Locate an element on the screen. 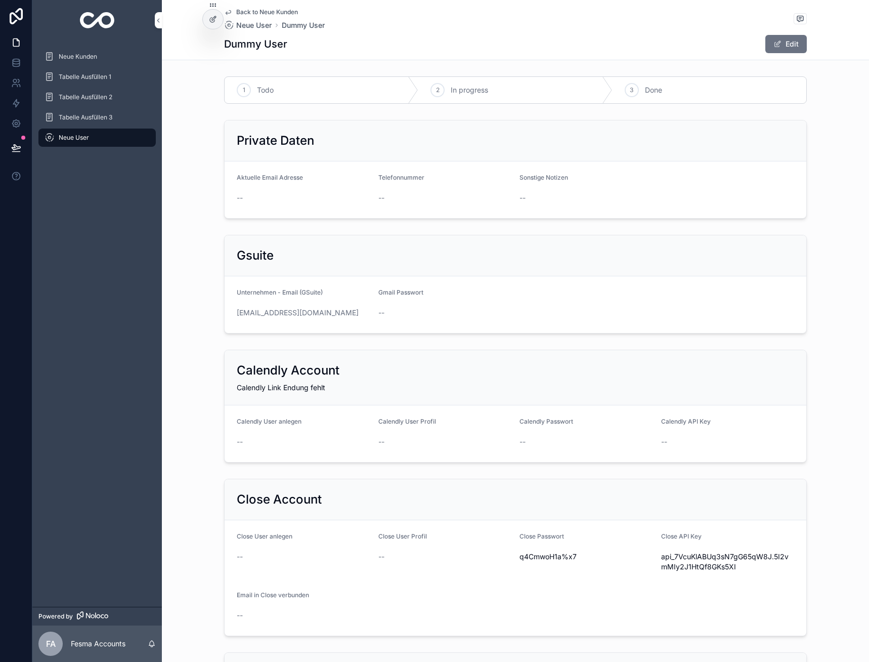 The image size is (869, 662). p: Fesma Accounts is located at coordinates (98, 644).